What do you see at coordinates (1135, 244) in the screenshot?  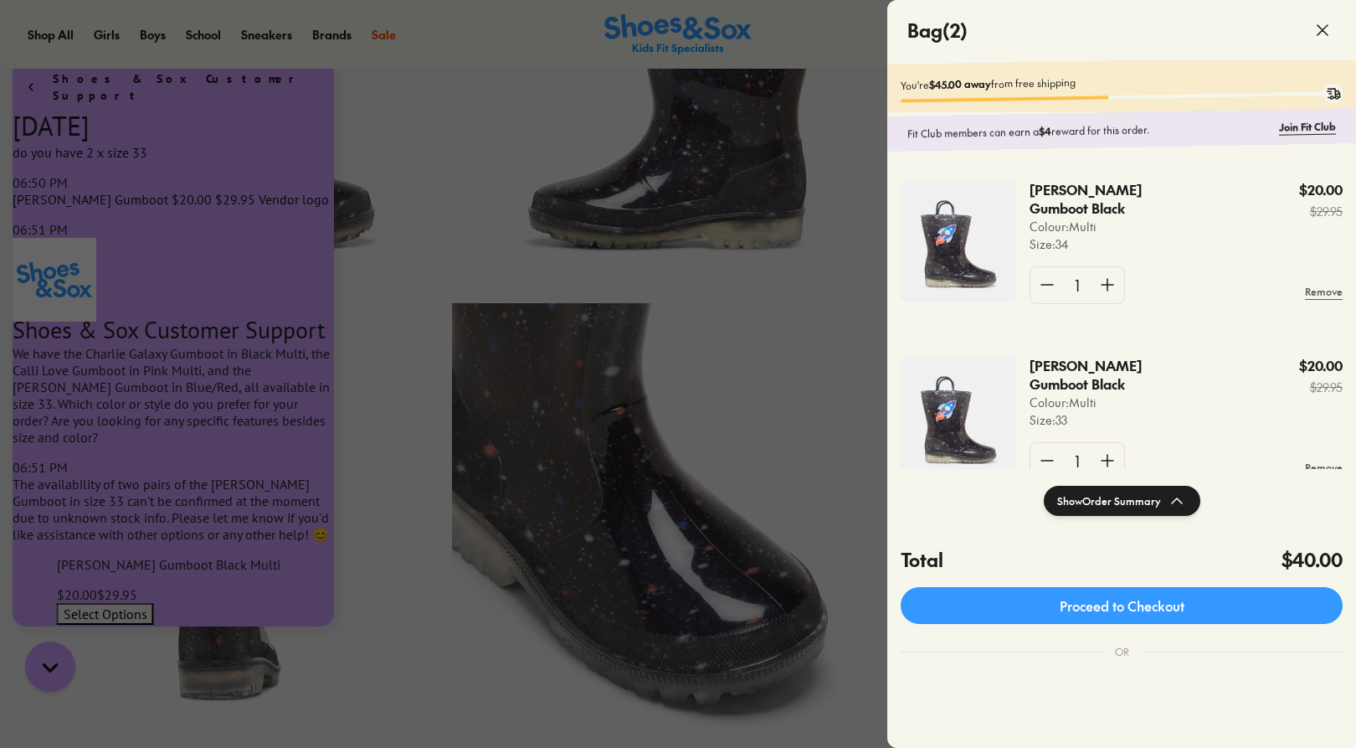 I see `p: Size : 34` at bounding box center [1135, 244].